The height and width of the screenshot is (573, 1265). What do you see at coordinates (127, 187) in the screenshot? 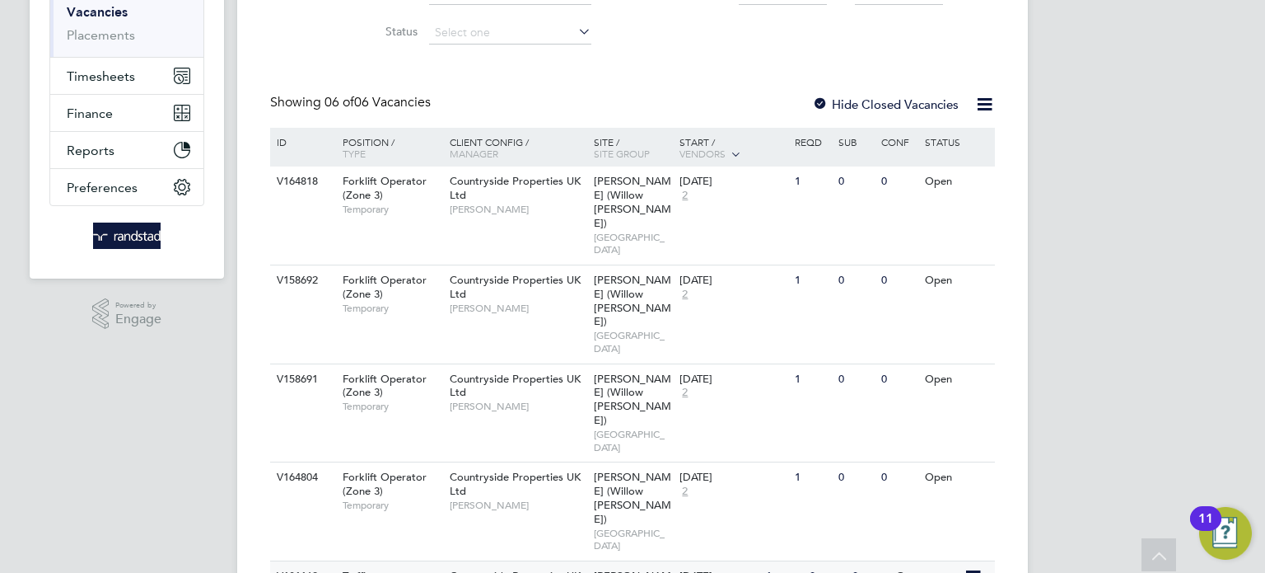
I see `button: Preferences` at bounding box center [127, 187].